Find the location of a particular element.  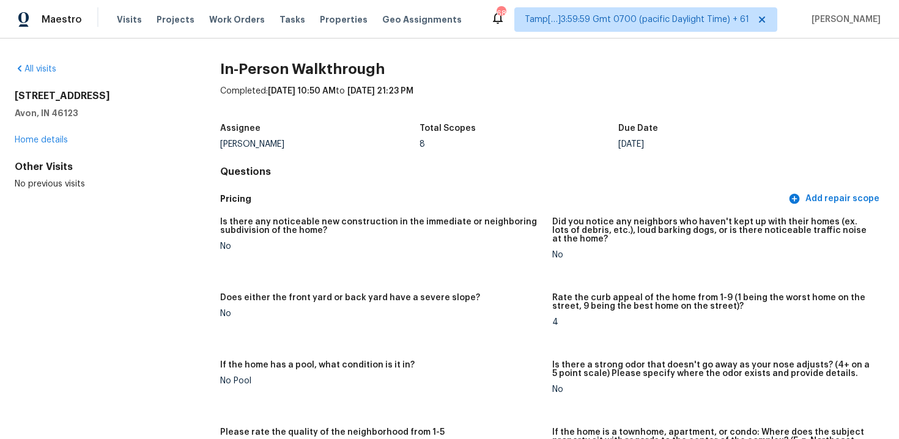

h5: Please rate the quality of the neighborhood from 1-5 is located at coordinates (332, 432).